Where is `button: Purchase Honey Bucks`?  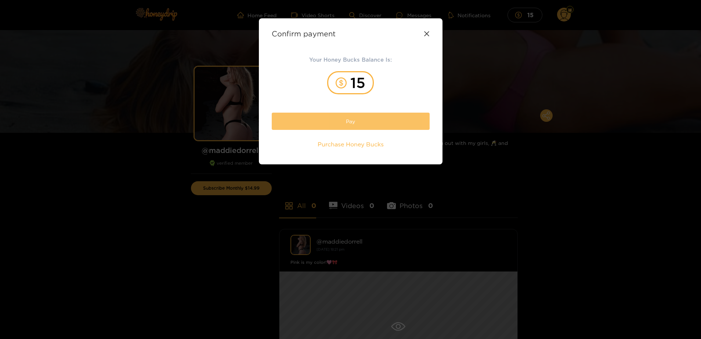
button: Purchase Honey Bucks is located at coordinates (350, 144).